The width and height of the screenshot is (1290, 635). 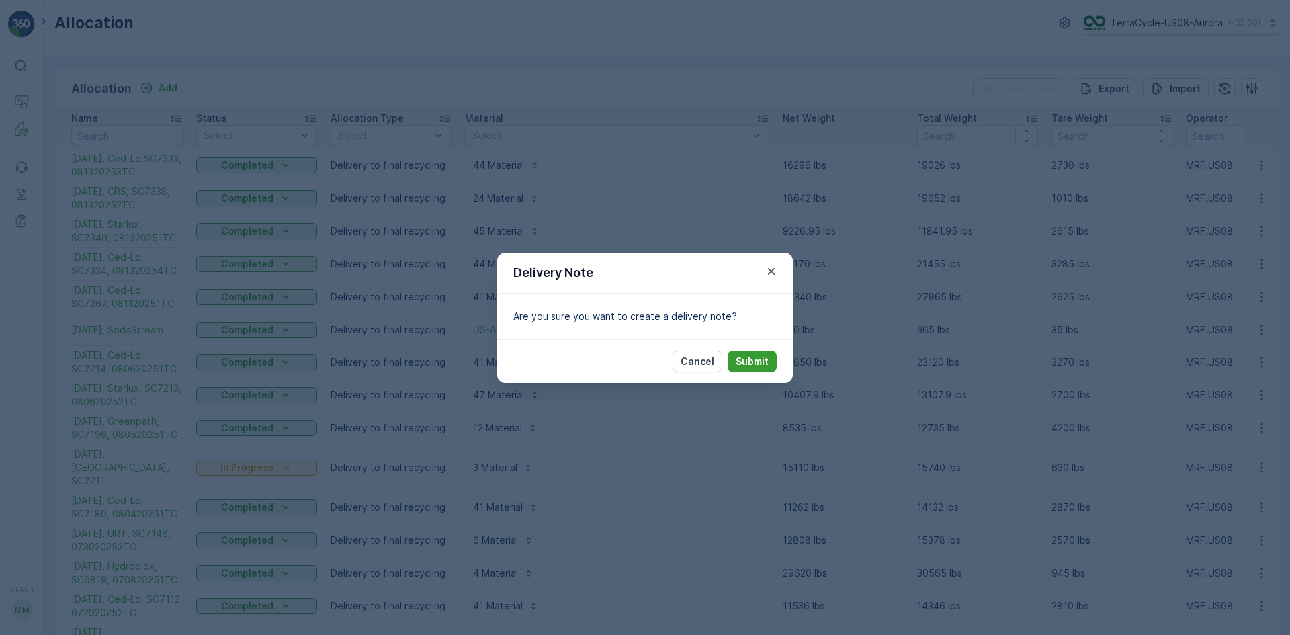 What do you see at coordinates (752, 361) in the screenshot?
I see `p: Submit` at bounding box center [752, 361].